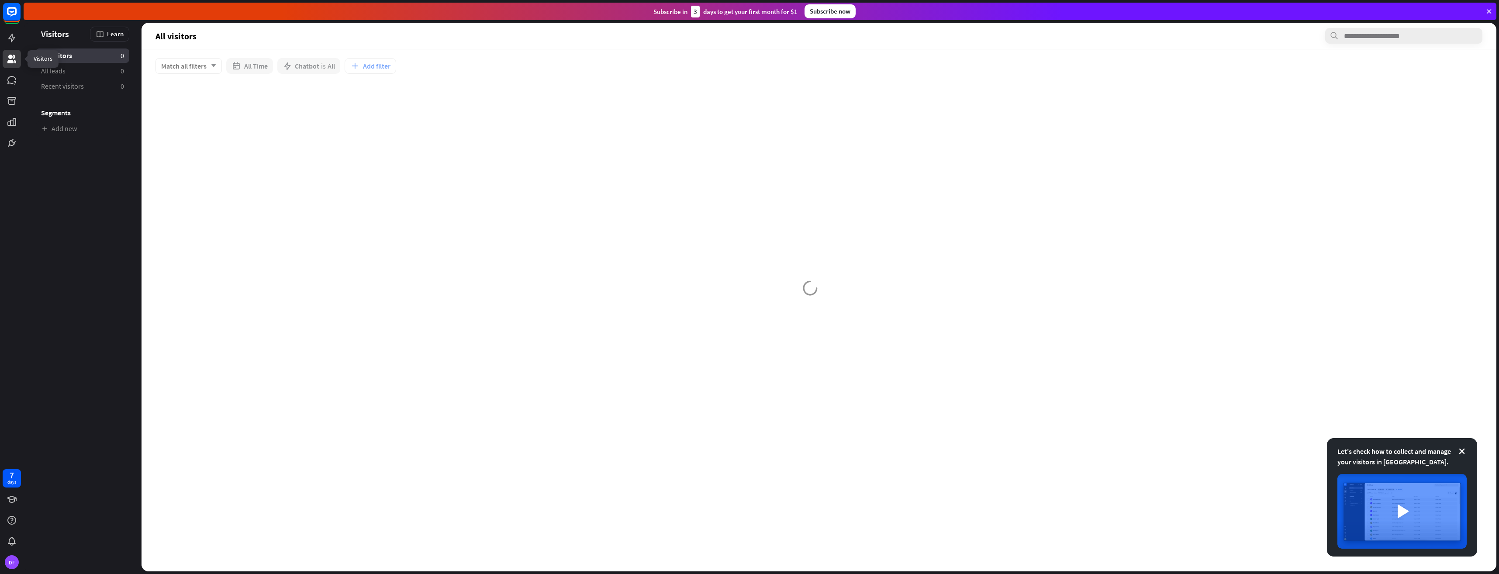 This screenshot has width=1499, height=574. What do you see at coordinates (20, 17) in the screenshot?
I see `button: Open LiveChat chat widget` at bounding box center [20, 17].